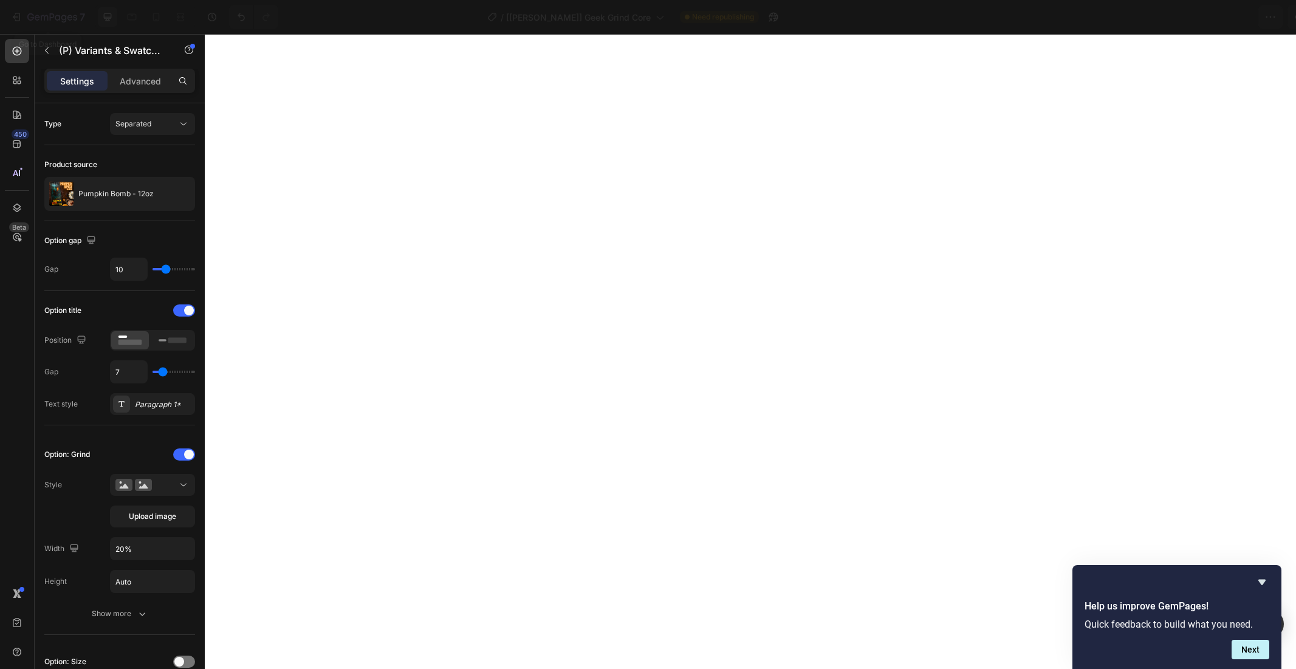 This screenshot has height=669, width=1296. Describe the element at coordinates (67, 454) in the screenshot. I see `div: Option: Grind` at that location.